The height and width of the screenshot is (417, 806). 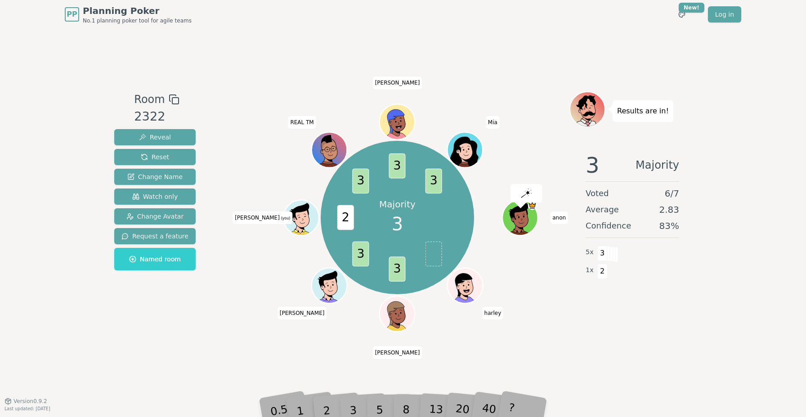 I want to click on span: 1 x, so click(x=590, y=270).